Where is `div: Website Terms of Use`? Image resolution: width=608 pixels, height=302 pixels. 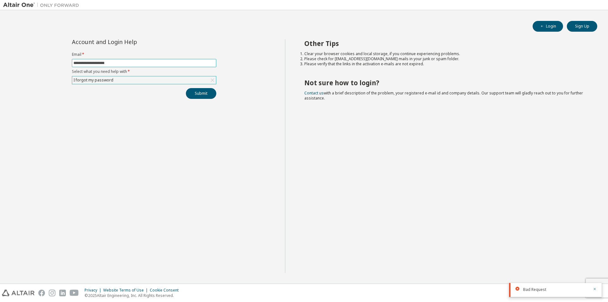 div: Website Terms of Use is located at coordinates (126, 290).